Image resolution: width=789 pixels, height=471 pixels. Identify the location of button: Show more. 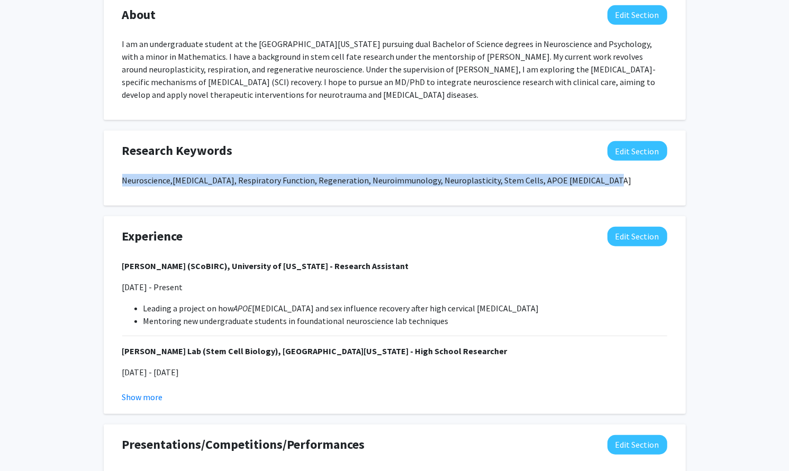
(142, 397).